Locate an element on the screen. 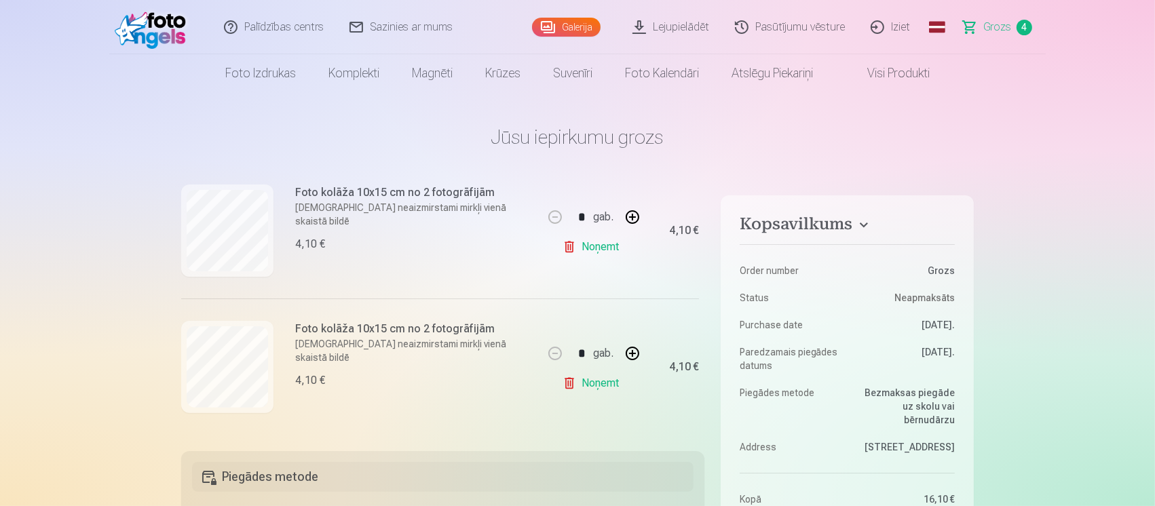  a: Komplekti is located at coordinates (354, 73).